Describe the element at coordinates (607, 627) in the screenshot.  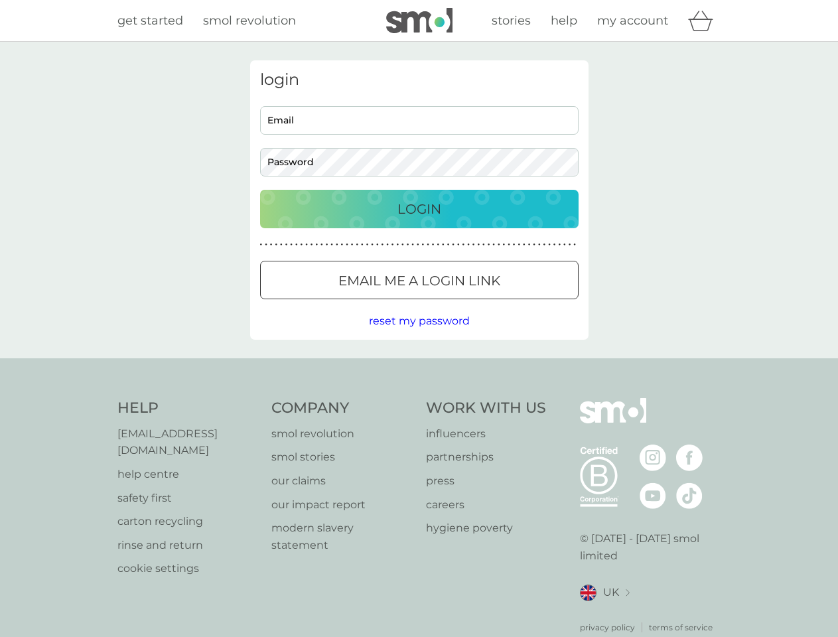
I see `a: privacy policy` at that location.